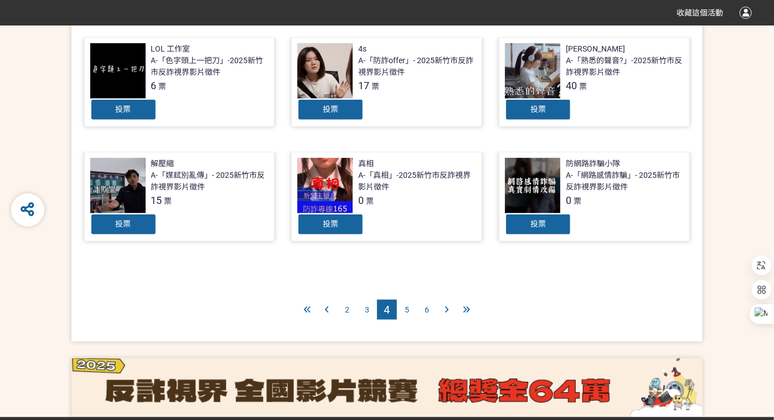 The height and width of the screenshot is (420, 774). What do you see at coordinates (366, 163) in the screenshot?
I see `div: 真相` at bounding box center [366, 163].